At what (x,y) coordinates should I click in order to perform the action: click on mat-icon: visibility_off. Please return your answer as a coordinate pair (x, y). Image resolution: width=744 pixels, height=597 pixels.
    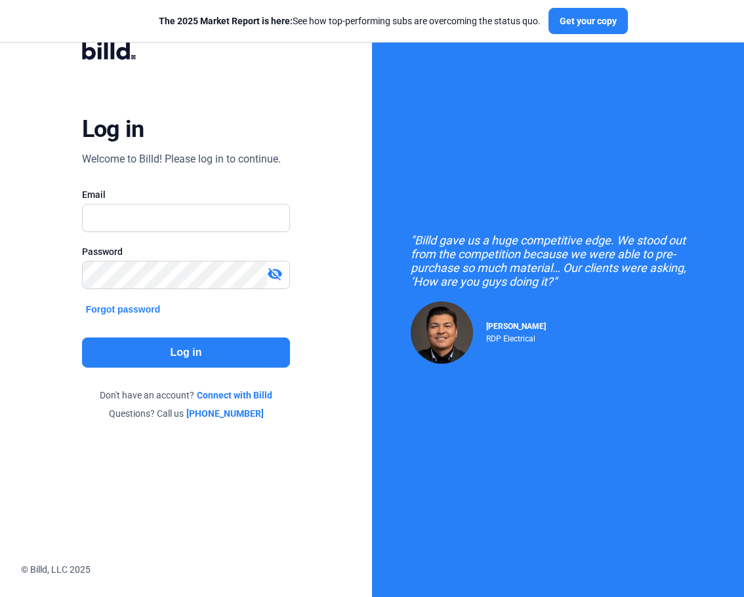
    Looking at the image, I should click on (275, 274).